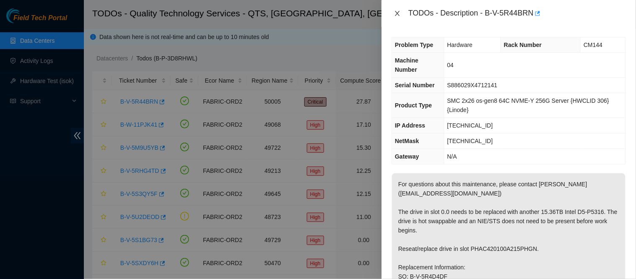  I want to click on span: Problem Type, so click(414, 45).